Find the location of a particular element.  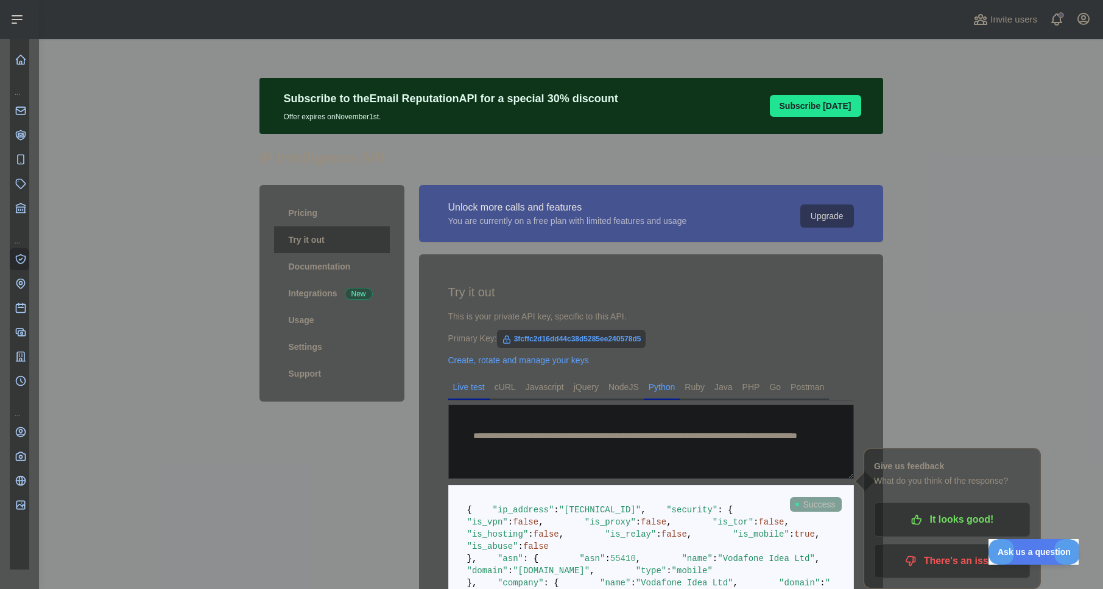

a: cURL is located at coordinates (505, 387).